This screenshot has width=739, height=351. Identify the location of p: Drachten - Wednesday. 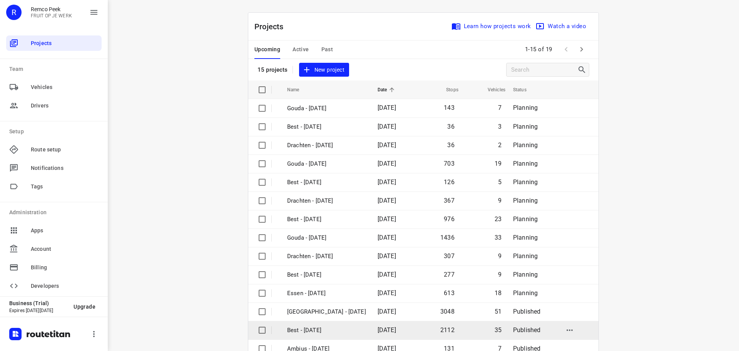
(326, 200).